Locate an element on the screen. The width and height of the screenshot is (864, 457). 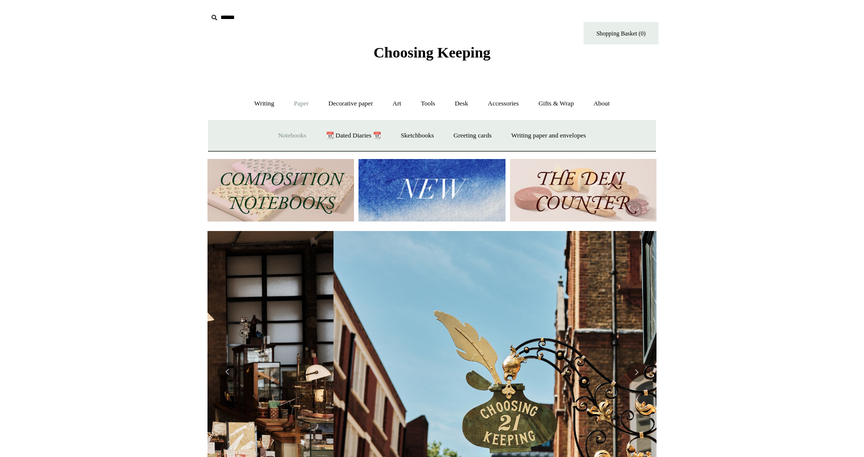
a: About is located at coordinates (601, 103).